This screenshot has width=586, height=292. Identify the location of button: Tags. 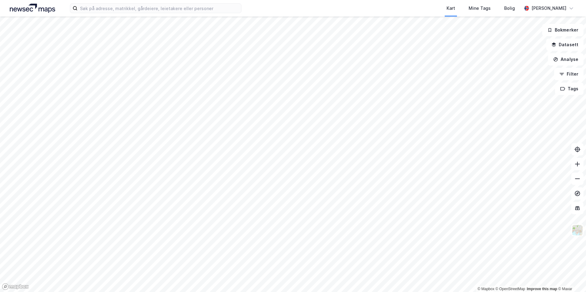
(569, 89).